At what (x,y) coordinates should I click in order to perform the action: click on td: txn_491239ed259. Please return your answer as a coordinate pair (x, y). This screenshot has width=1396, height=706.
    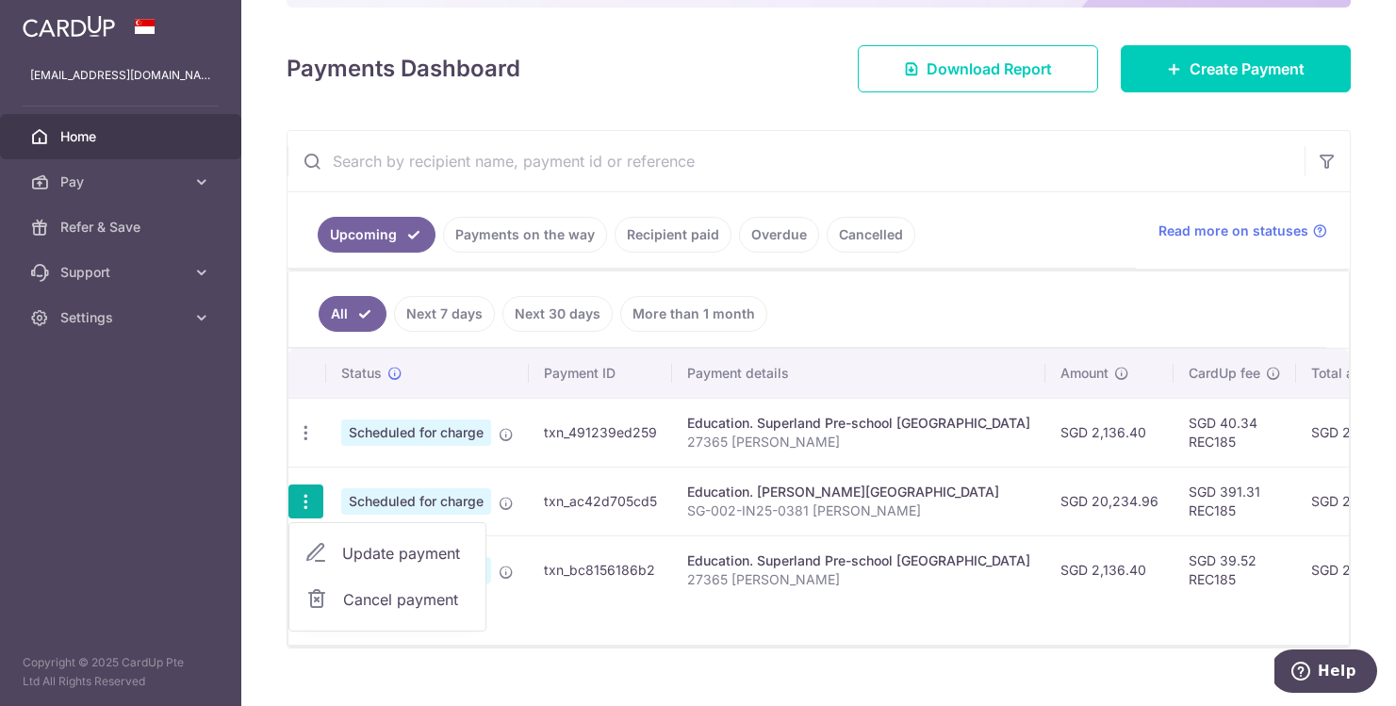
    Looking at the image, I should click on (601, 432).